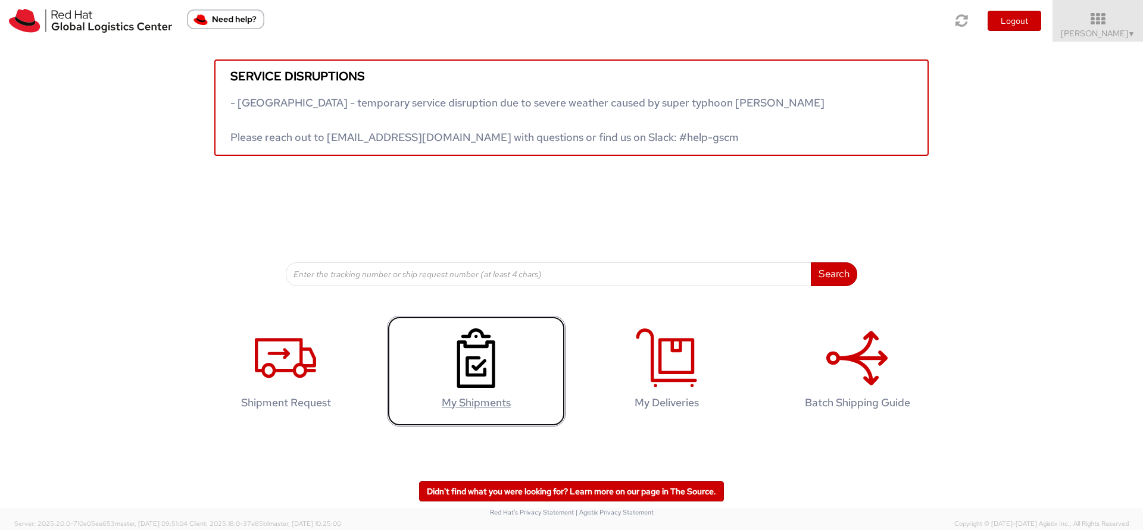 The height and width of the screenshot is (530, 1143). What do you see at coordinates (857, 372) in the screenshot?
I see `a: Batch Shipping Guide` at bounding box center [857, 372].